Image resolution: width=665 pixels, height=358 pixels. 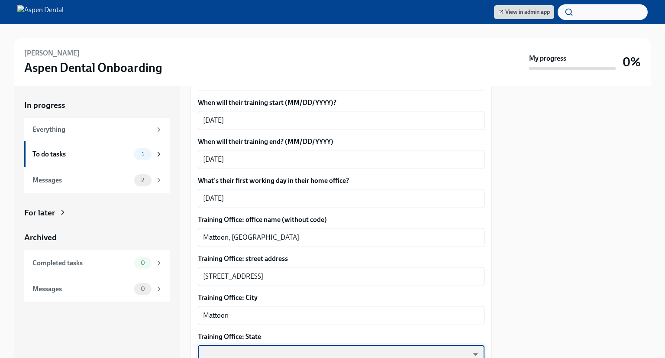 What do you see at coordinates (143, 154) in the screenshot?
I see `span: 1` at bounding box center [143, 154].